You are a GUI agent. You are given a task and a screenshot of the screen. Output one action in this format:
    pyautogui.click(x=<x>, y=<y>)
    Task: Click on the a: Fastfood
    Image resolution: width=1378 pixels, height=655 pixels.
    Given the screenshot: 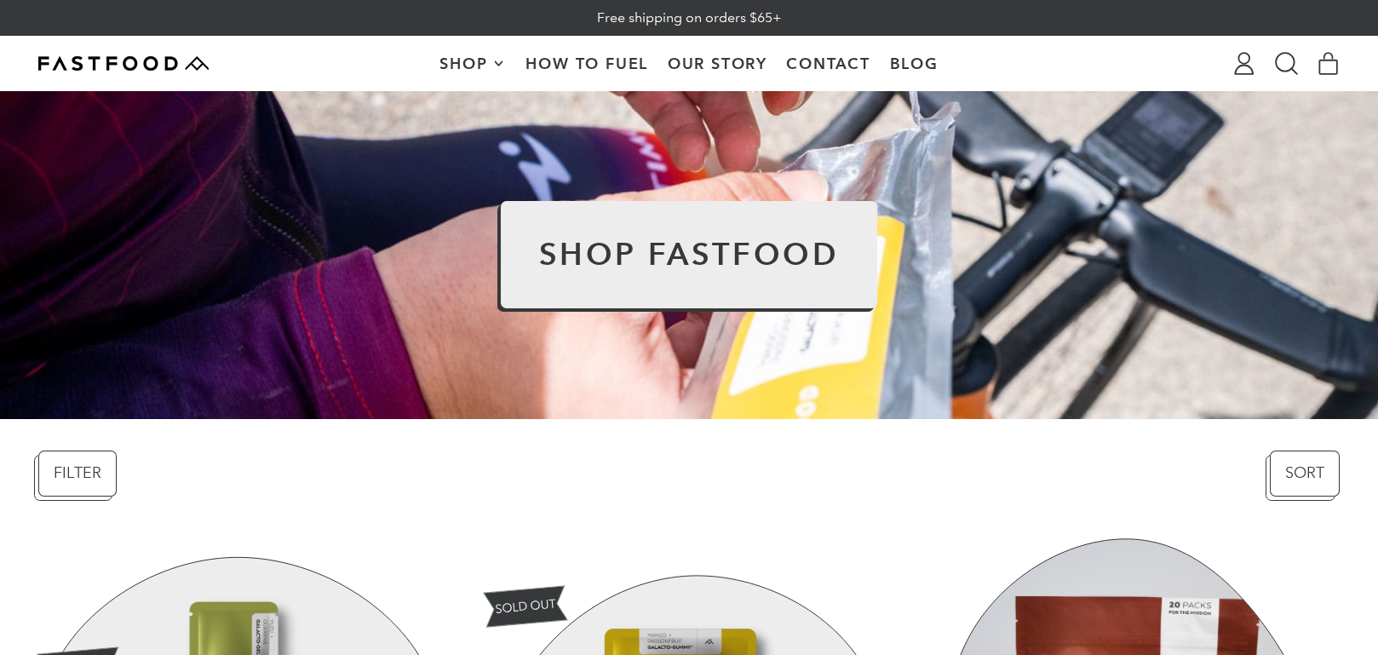 What is the action you would take?
    pyautogui.click(x=124, y=63)
    